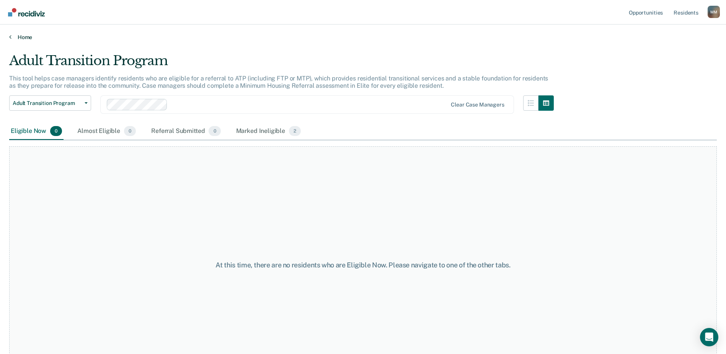 This screenshot has width=726, height=354. Describe the element at coordinates (269, 131) in the screenshot. I see `div: Marked Ineligible2` at that location.